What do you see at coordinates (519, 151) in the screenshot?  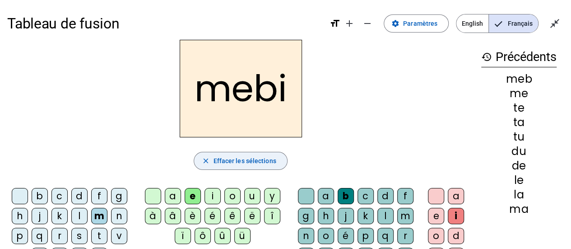 I see `div: du` at bounding box center [519, 151].